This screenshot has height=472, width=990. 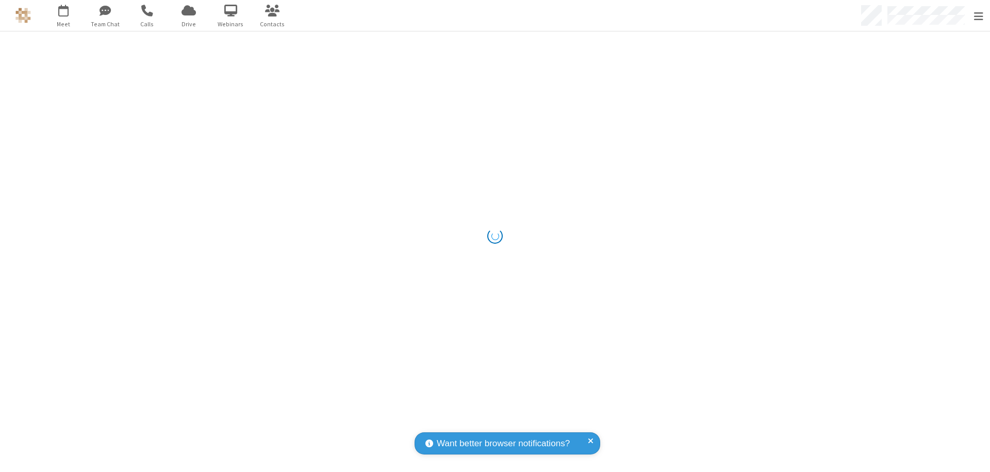 I want to click on span: Calls, so click(x=147, y=24).